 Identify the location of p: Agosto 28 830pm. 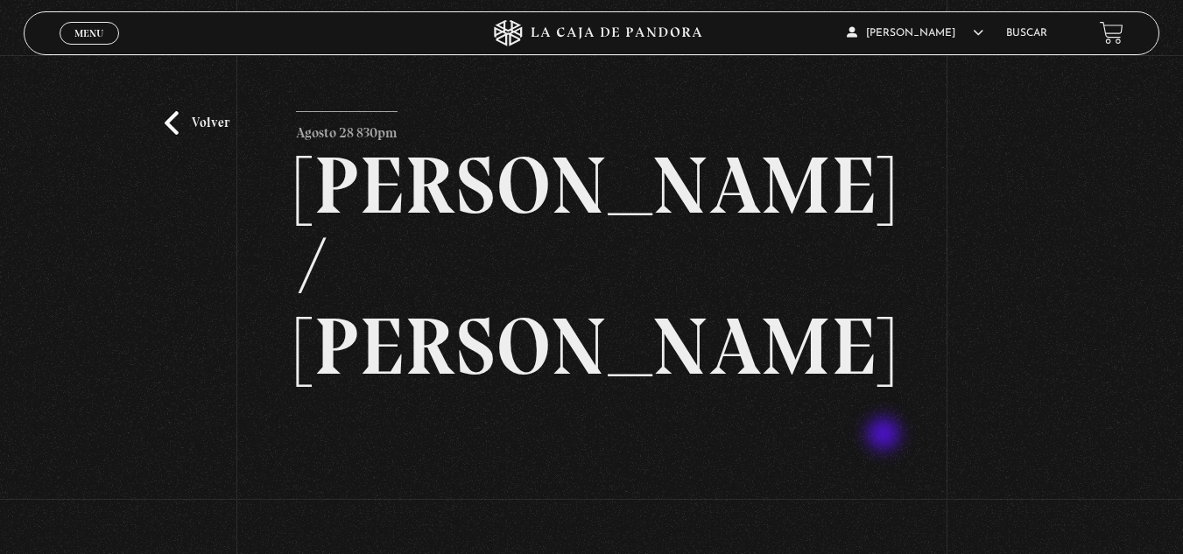
(347, 129).